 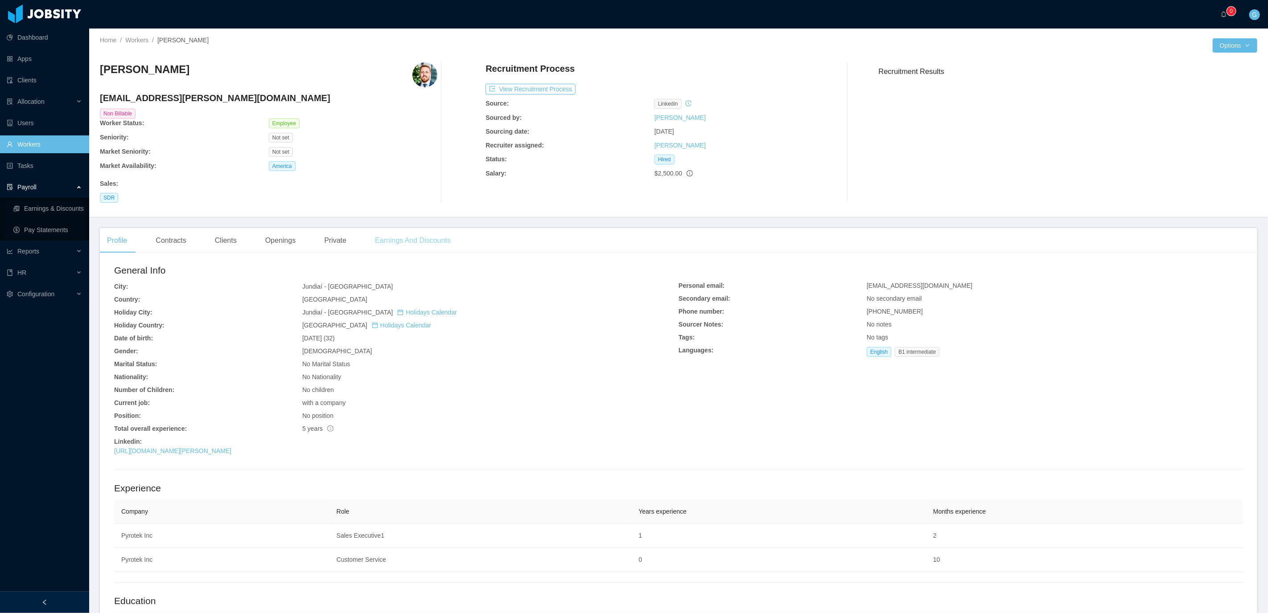 What do you see at coordinates (10, 102) in the screenshot?
I see `i: icon: solution` at bounding box center [10, 102].